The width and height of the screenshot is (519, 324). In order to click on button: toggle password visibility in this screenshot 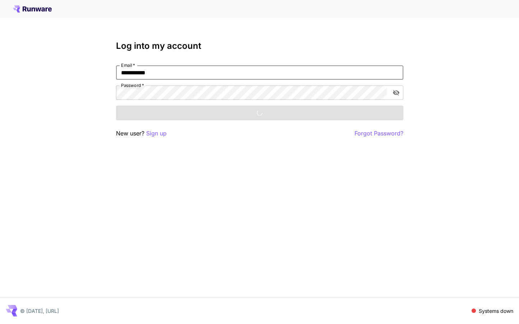, I will do `click(396, 93)`.